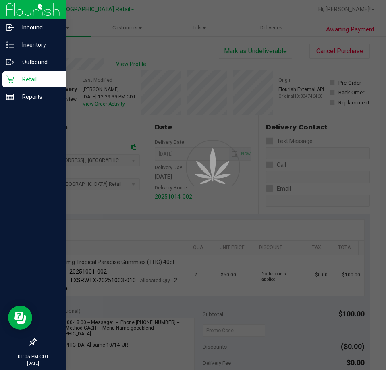 Image resolution: width=386 pixels, height=370 pixels. Describe the element at coordinates (10, 45) in the screenshot. I see `inline-svg: Inventory` at that location.